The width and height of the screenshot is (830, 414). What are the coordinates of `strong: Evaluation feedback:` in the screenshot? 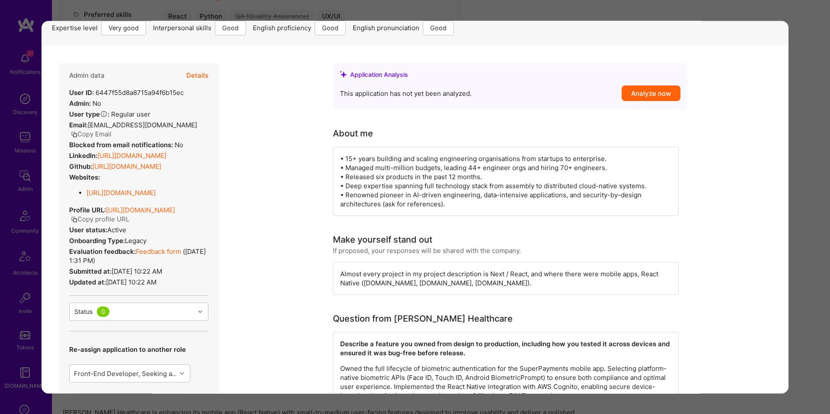 It's located at (102, 251).